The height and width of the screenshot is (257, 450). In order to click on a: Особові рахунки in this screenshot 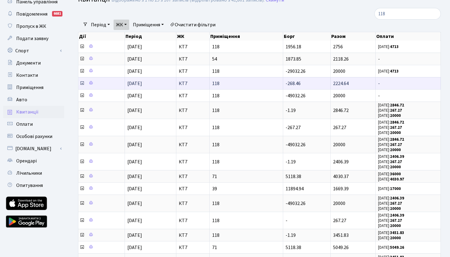, I will do `click(34, 136)`.